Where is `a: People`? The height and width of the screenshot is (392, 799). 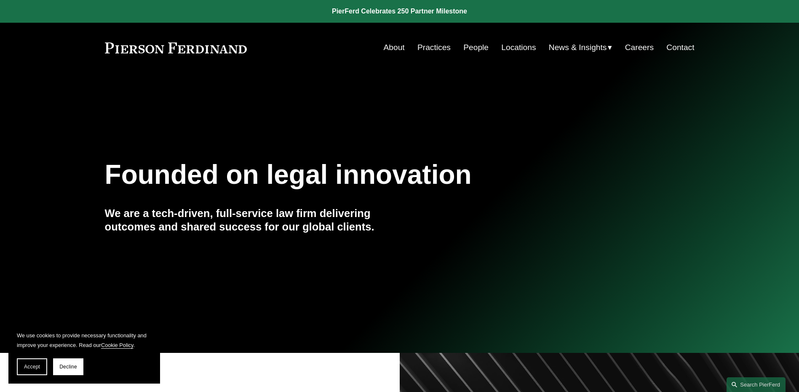
a: People is located at coordinates (476, 48).